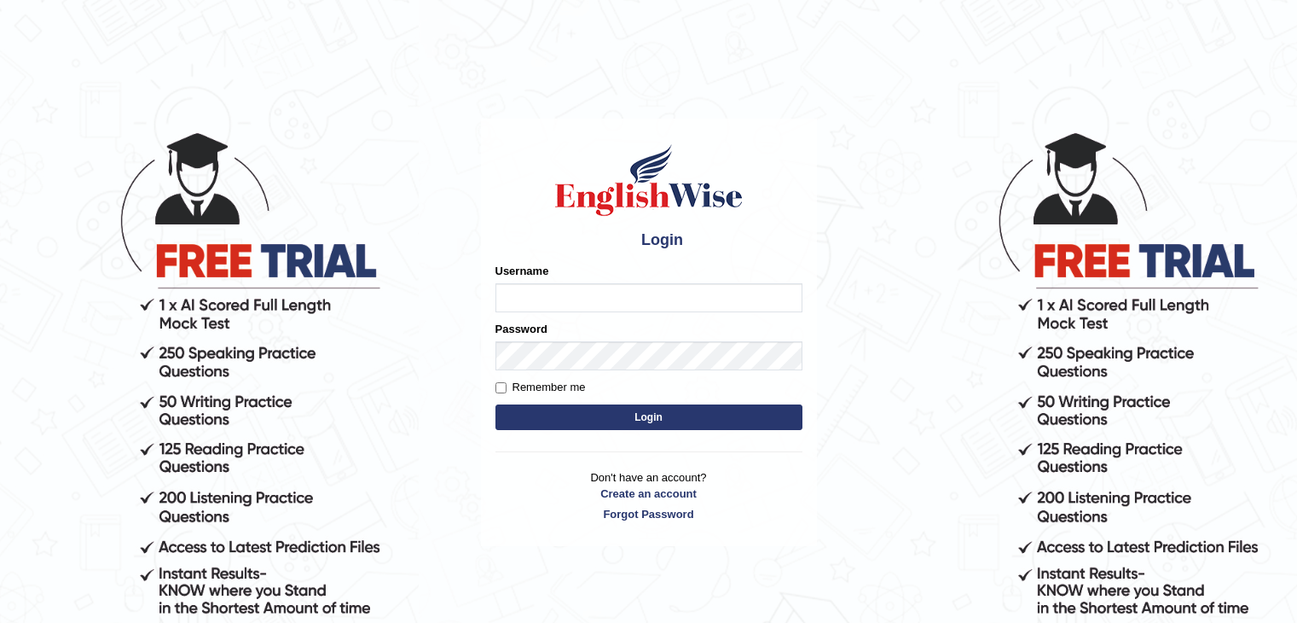  I want to click on input: Remember me, so click(501, 387).